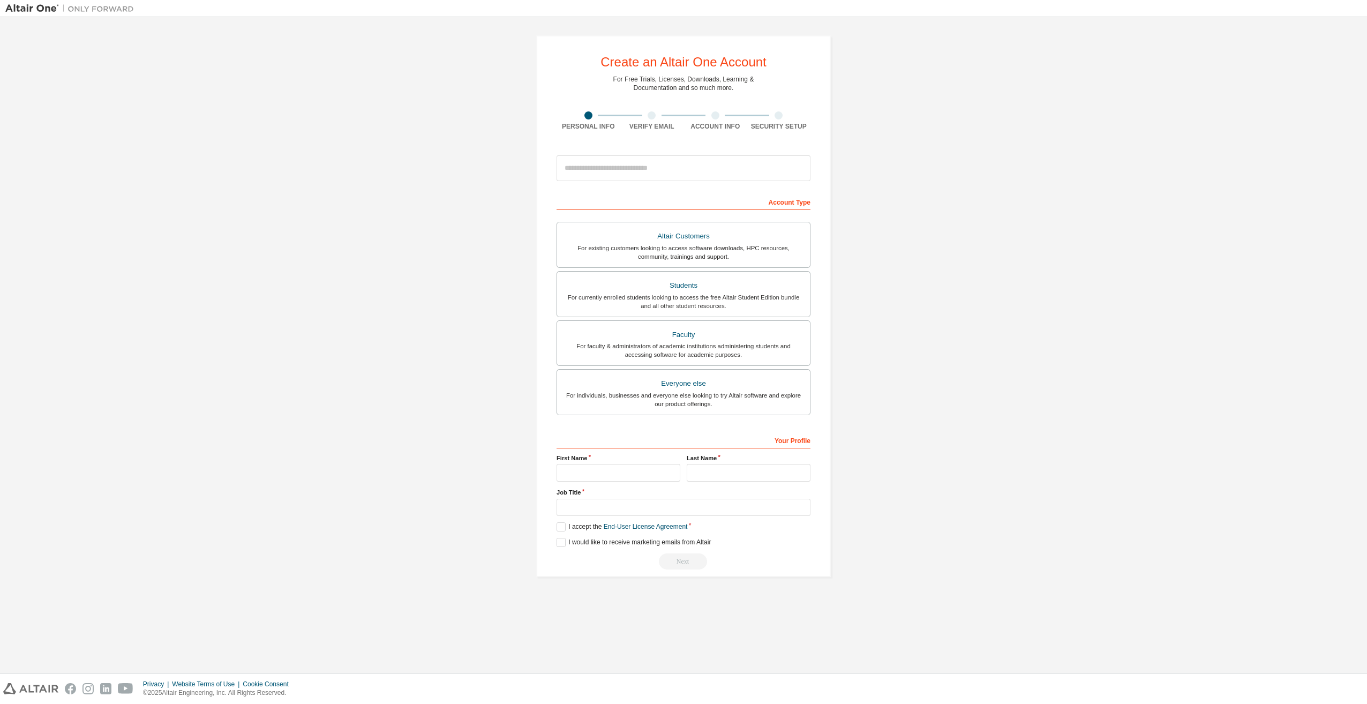 Image resolution: width=1367 pixels, height=704 pixels. I want to click on div: Account Info, so click(715, 126).